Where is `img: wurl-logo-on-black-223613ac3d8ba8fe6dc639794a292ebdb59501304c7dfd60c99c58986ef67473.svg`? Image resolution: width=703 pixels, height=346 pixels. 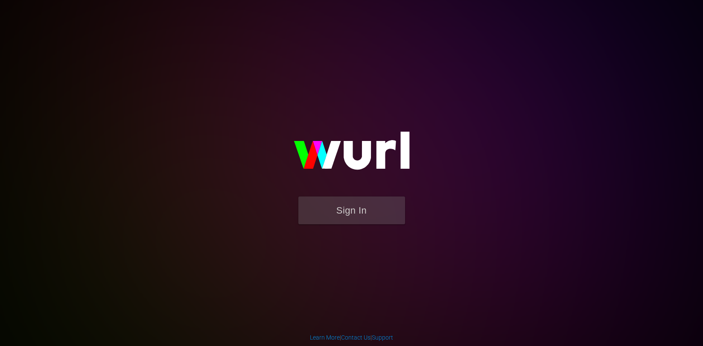 img: wurl-logo-on-black-223613ac3d8ba8fe6dc639794a292ebdb59501304c7dfd60c99c58986ef67473.svg is located at coordinates (352, 154).